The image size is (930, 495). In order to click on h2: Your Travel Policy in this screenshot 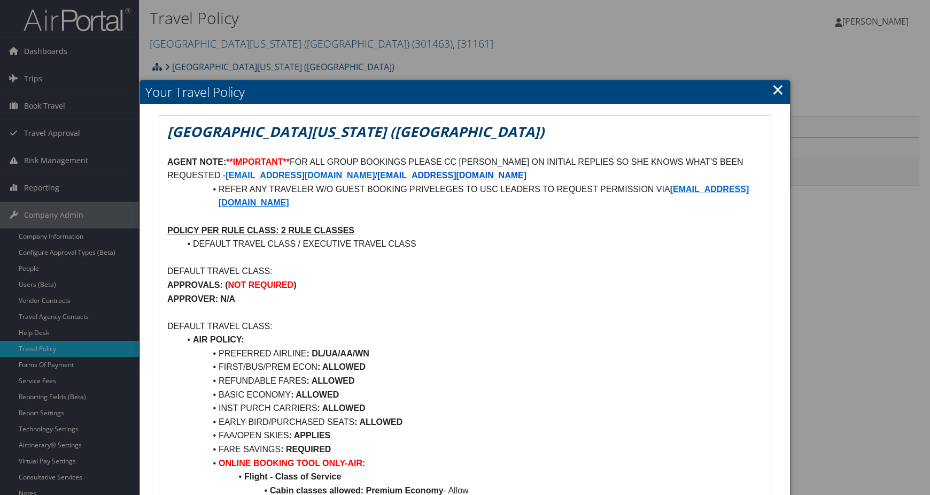, I will do `click(465, 92)`.